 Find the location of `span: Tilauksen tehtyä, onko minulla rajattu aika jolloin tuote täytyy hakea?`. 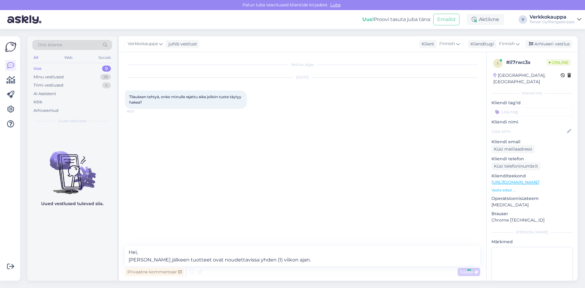

span: Tilauksen tehtyä, onko minulla rajattu aika jolloin tuote täytyy hakea? is located at coordinates (186, 99).